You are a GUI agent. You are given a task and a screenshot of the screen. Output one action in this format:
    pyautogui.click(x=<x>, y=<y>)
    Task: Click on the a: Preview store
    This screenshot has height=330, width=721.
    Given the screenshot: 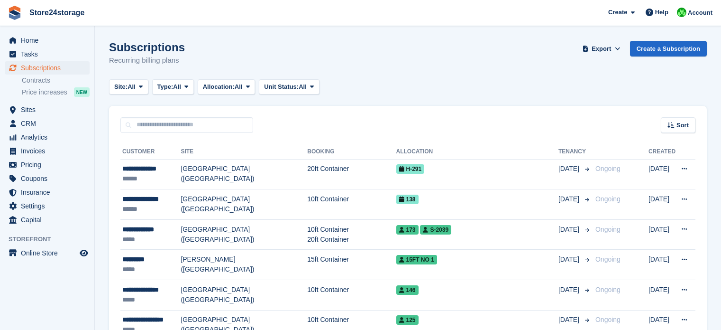 What is the action you would take?
    pyautogui.click(x=84, y=253)
    